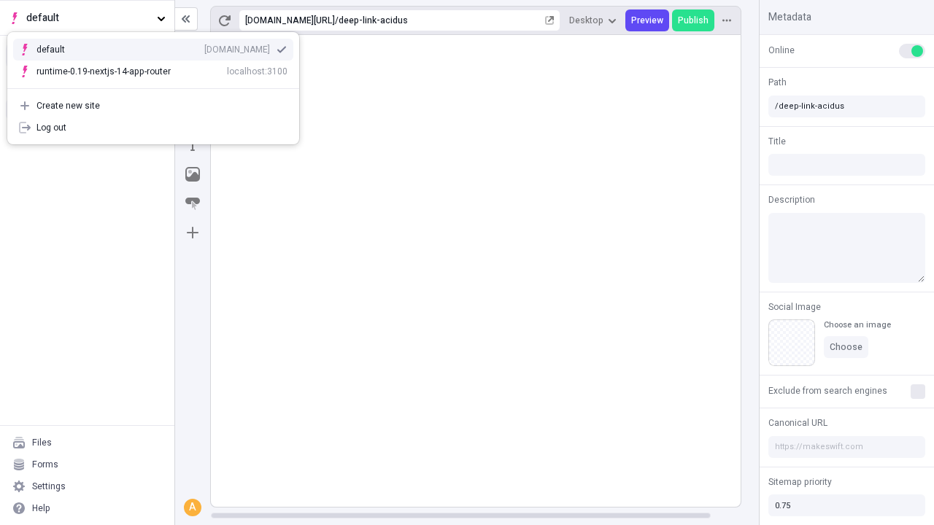 This screenshot has height=525, width=934. I want to click on span: Choose, so click(845, 347).